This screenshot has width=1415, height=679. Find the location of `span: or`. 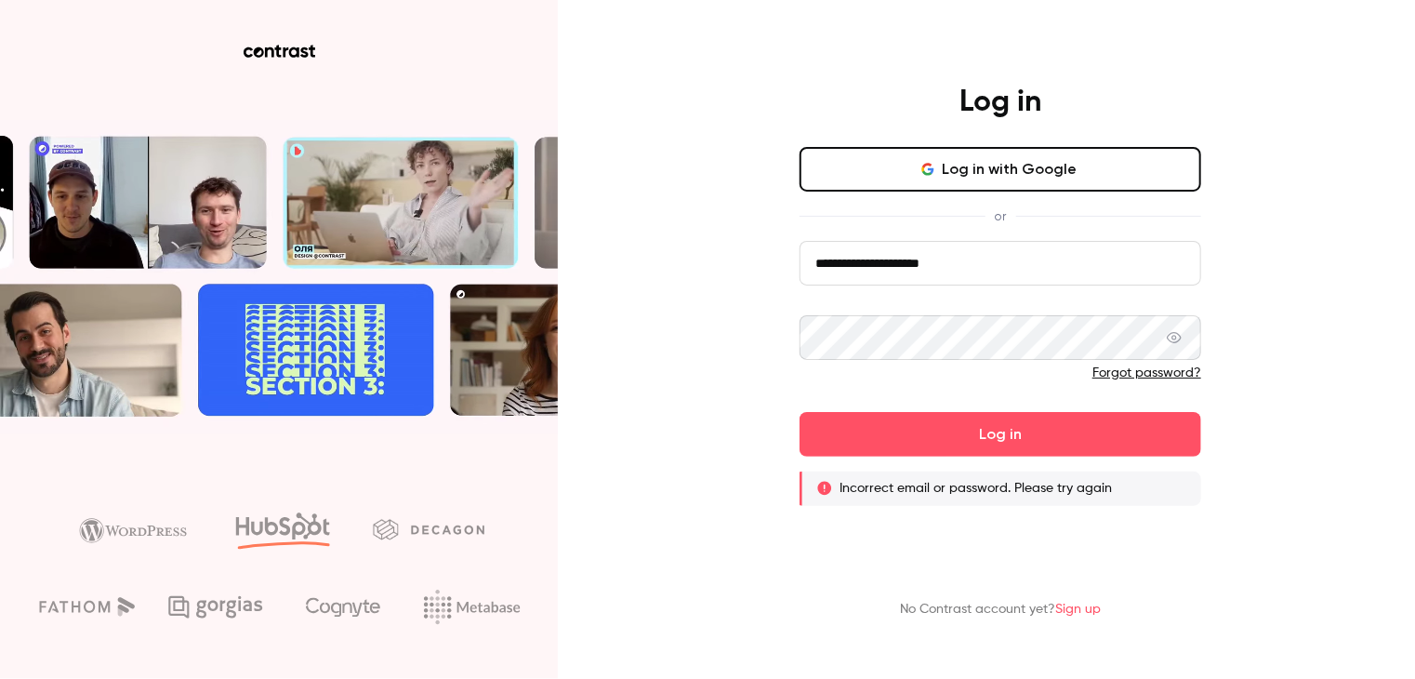

span: or is located at coordinates (1000, 216).